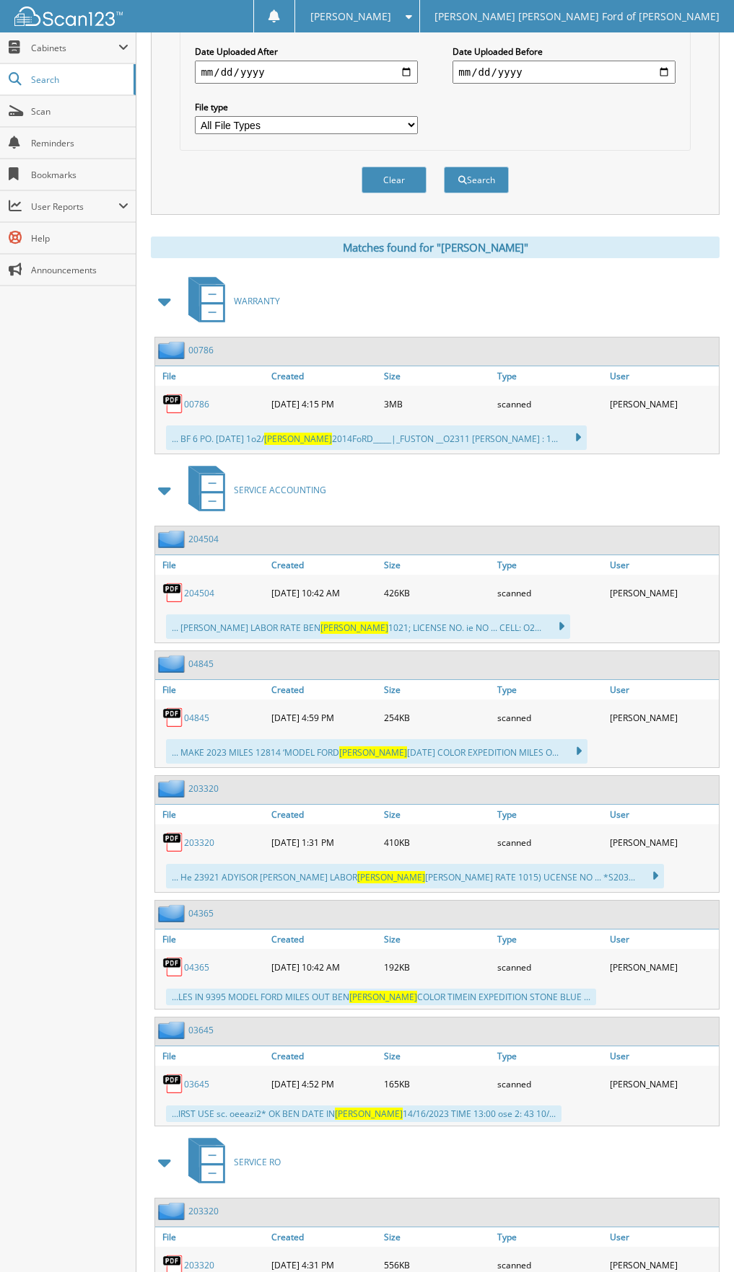 The width and height of the screenshot is (734, 1272). Describe the element at coordinates (306, 51) in the screenshot. I see `label: Date Uploaded After` at that location.